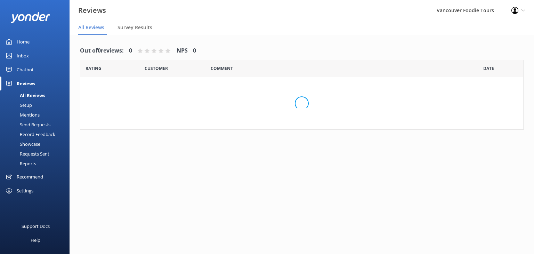 The height and width of the screenshot is (254, 534). I want to click on a: Showcase, so click(37, 144).